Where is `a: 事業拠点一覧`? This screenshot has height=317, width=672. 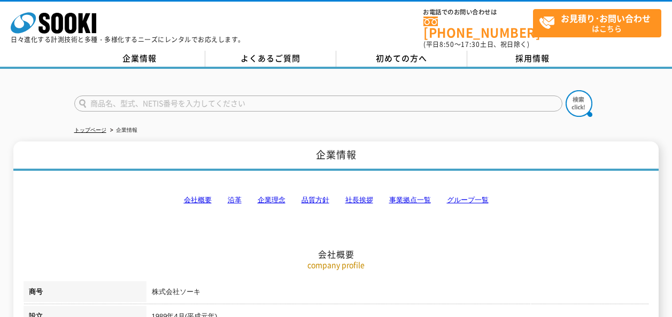
a: 事業拠点一覧 is located at coordinates (410, 200).